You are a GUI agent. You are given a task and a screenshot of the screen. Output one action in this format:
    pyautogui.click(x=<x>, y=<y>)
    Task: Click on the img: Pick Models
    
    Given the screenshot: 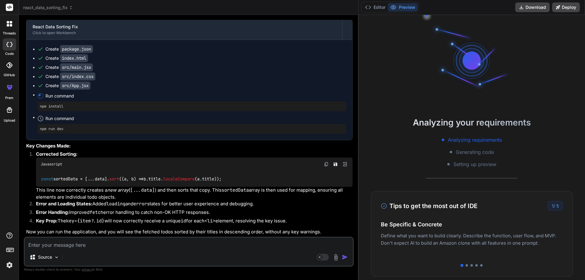 What is the action you would take?
    pyautogui.click(x=56, y=257)
    